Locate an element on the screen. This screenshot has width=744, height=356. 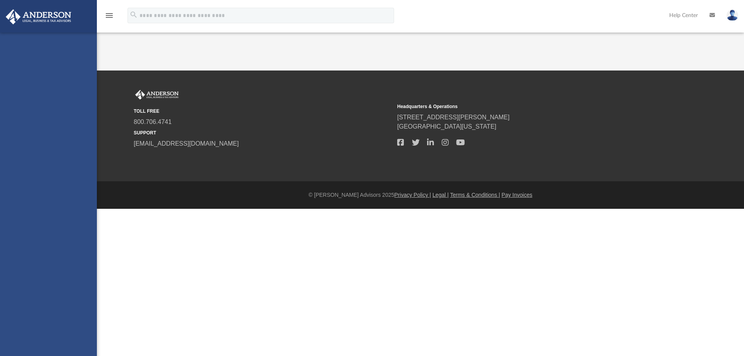
a: Privacy Policy | is located at coordinates (413, 195).